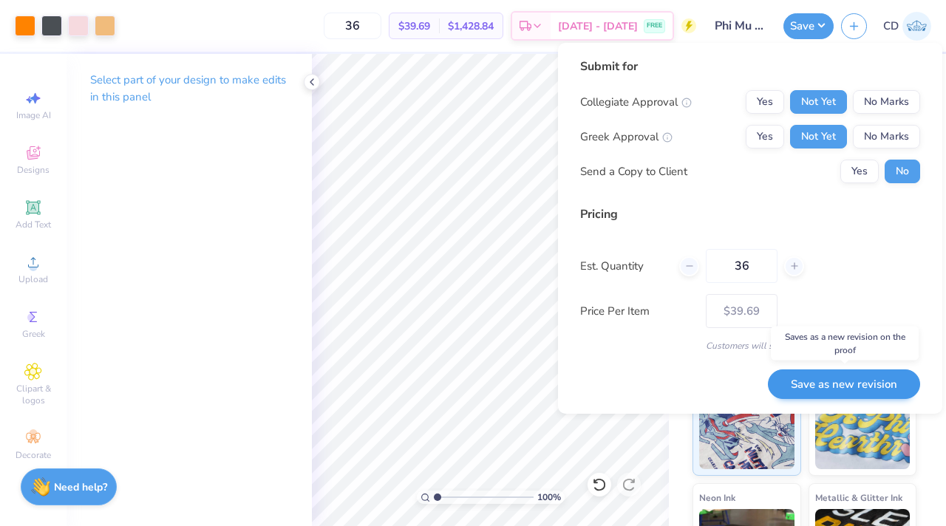 The width and height of the screenshot is (946, 526). Describe the element at coordinates (81, 487) in the screenshot. I see `strong: Need help?` at that location.